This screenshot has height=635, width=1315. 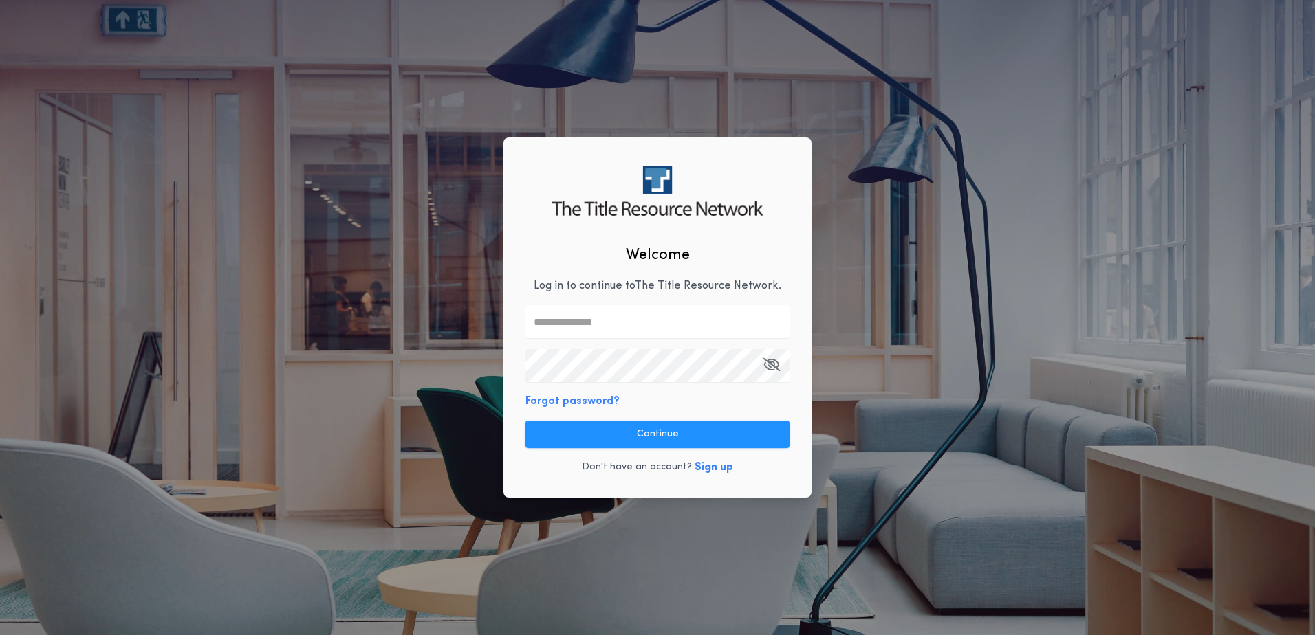 What do you see at coordinates (657, 190) in the screenshot?
I see `img: logo` at bounding box center [657, 190].